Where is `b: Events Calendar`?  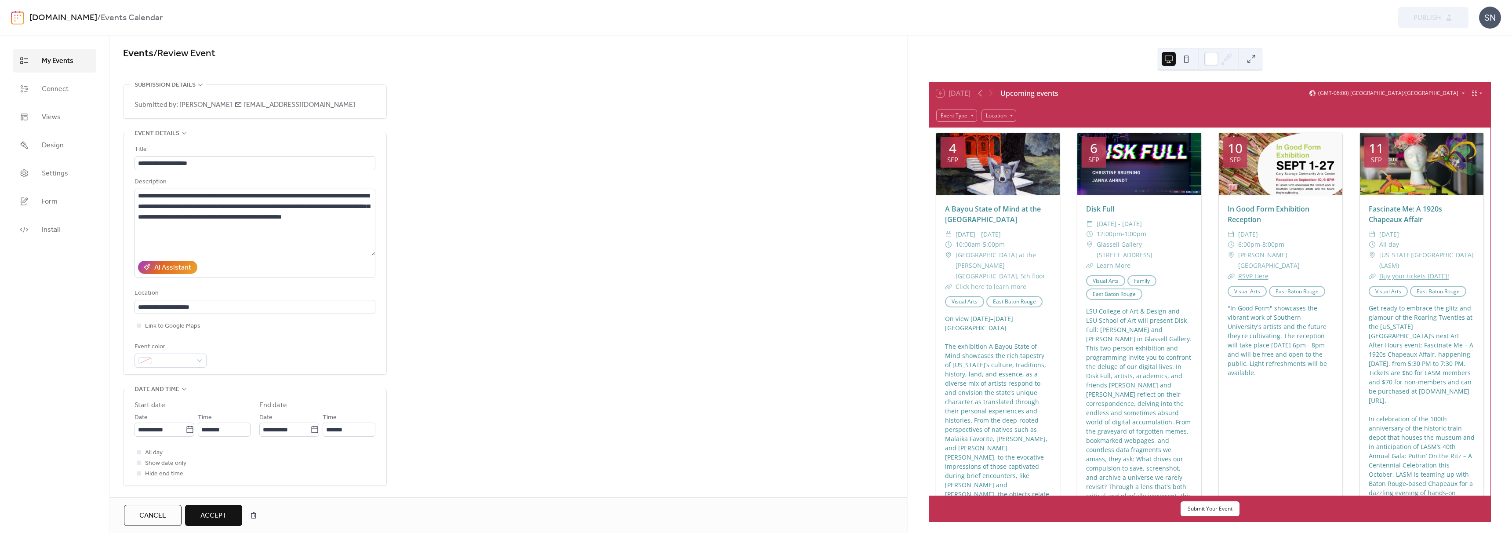
b: Events Calendar is located at coordinates (131, 18).